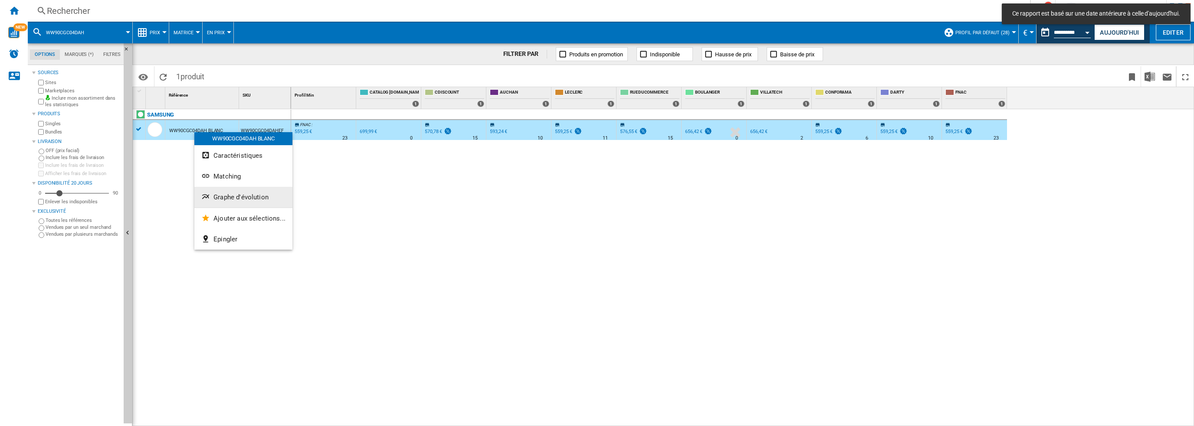  I want to click on button: Caractéristiques, so click(243, 156).